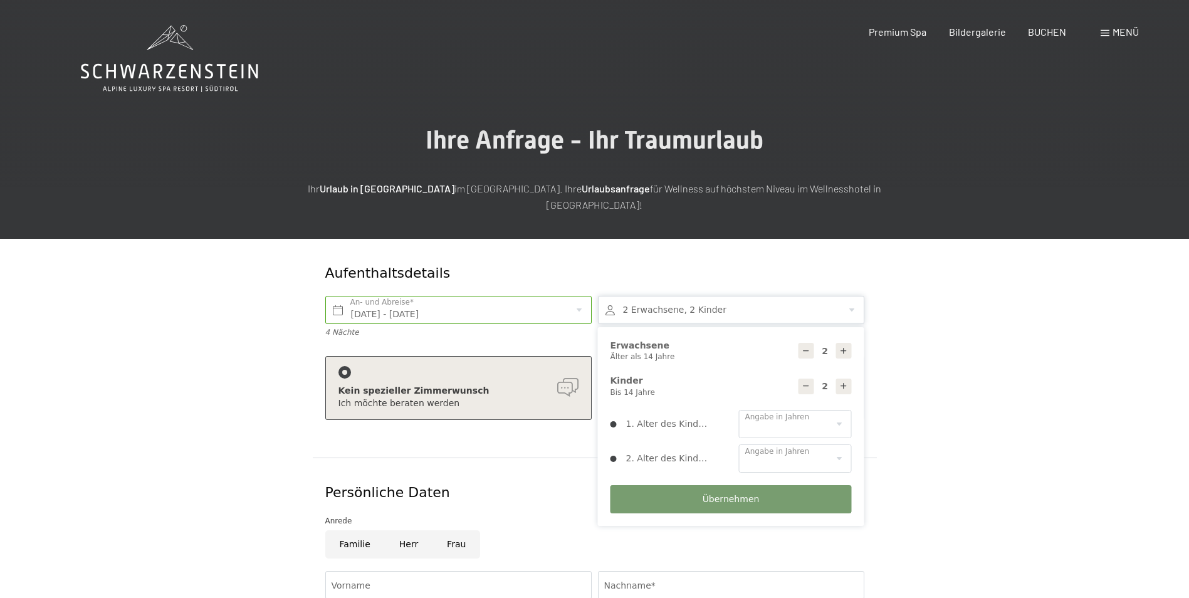  I want to click on div: Aufenthaltsdetails, so click(549, 273).